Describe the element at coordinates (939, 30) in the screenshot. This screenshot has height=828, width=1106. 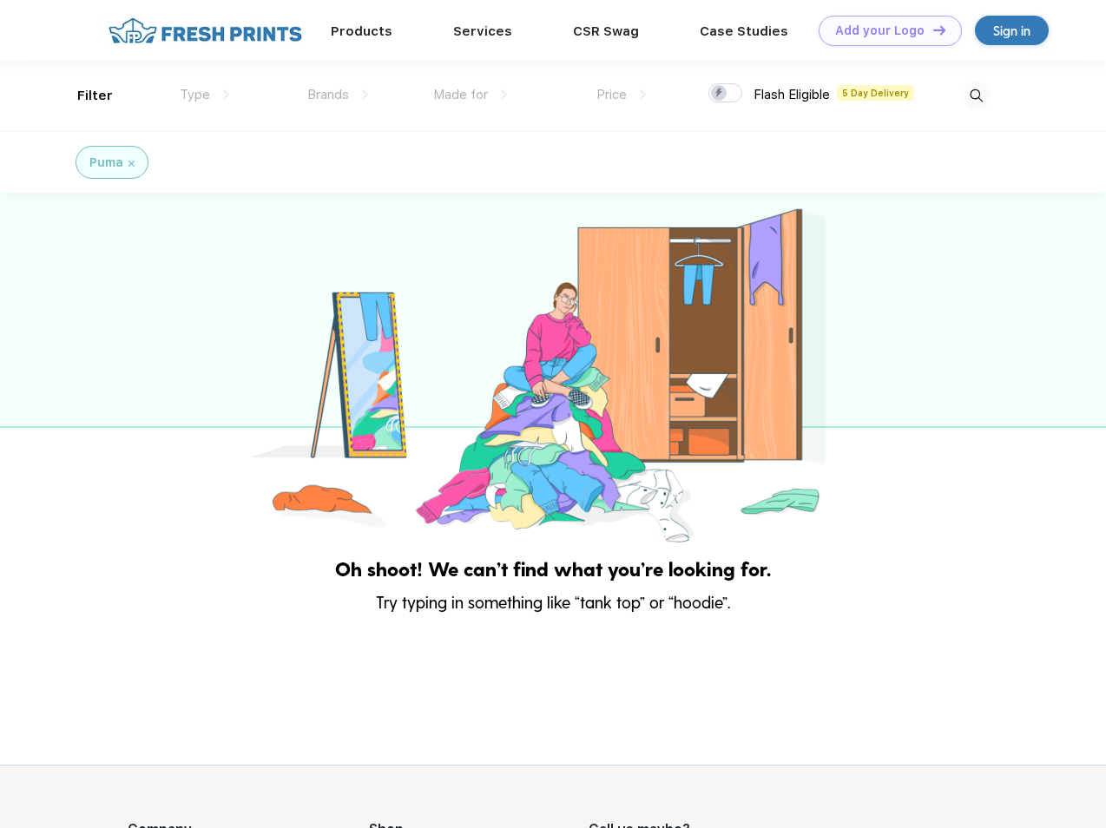
I see `img: DT` at that location.